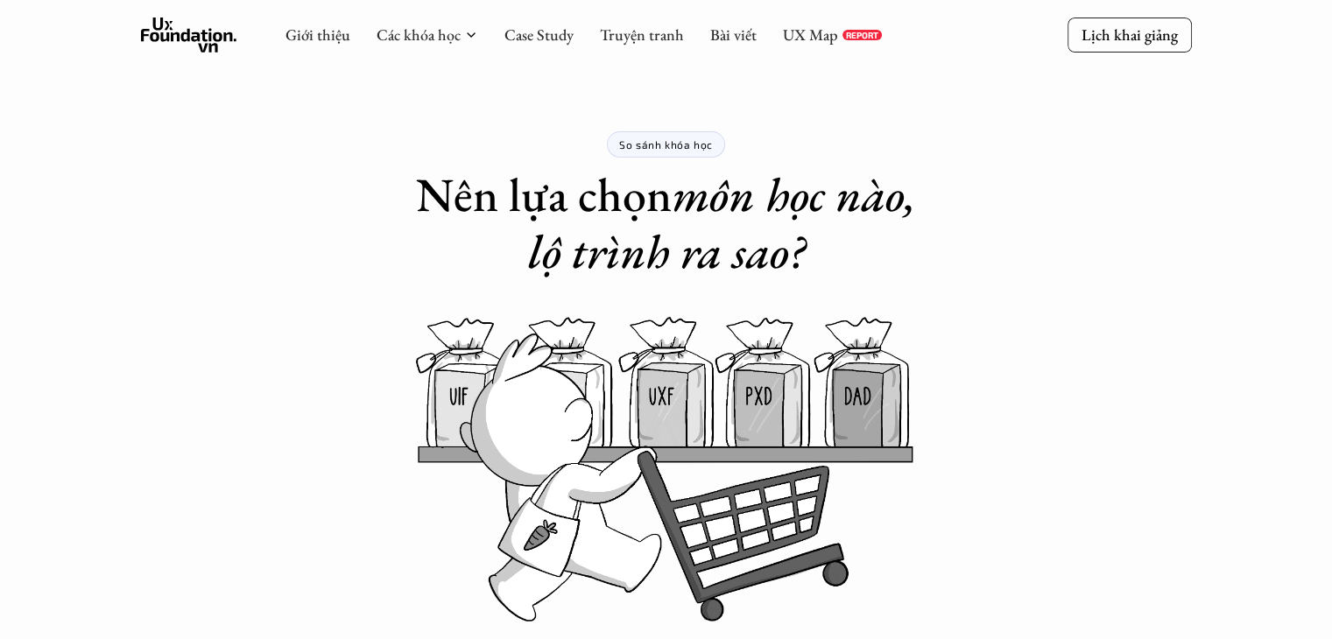 The height and width of the screenshot is (639, 1332). Describe the element at coordinates (862, 35) in the screenshot. I see `p: REPORT` at that location.